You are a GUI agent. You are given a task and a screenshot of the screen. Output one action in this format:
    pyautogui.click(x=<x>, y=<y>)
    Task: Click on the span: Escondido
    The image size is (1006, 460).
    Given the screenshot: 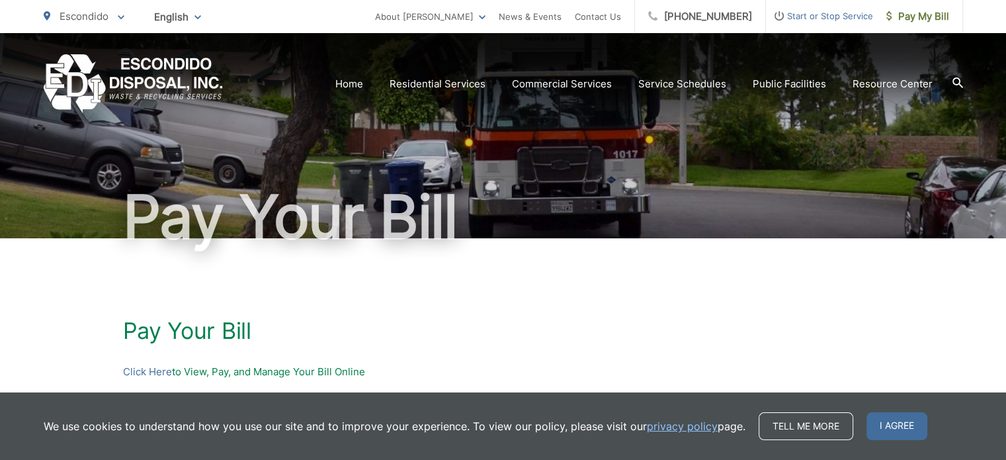 What is the action you would take?
    pyautogui.click(x=84, y=16)
    